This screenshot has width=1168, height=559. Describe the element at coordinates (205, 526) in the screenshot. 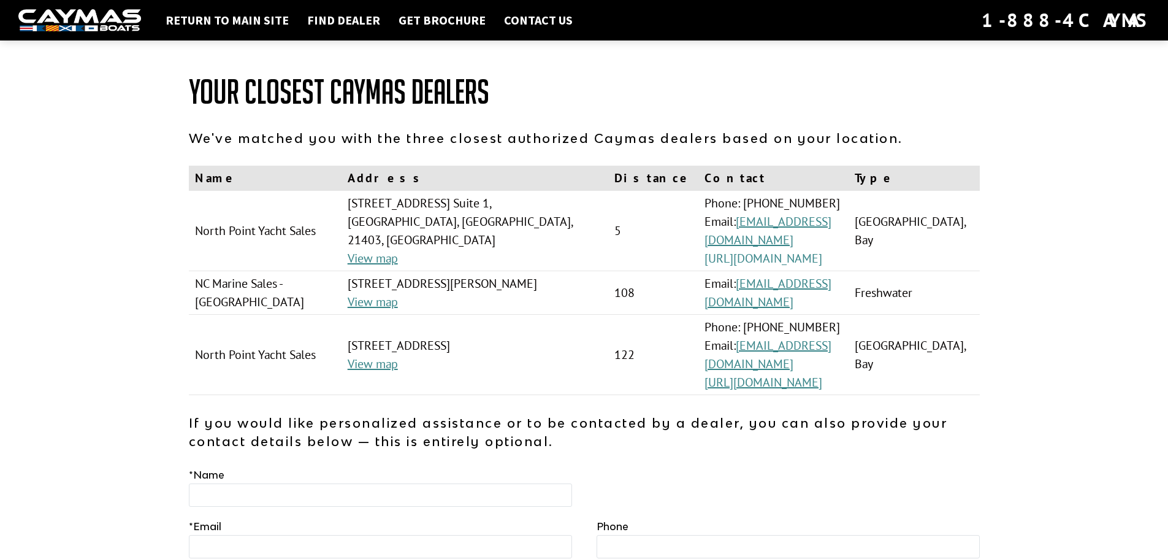

I see `label: Email` at that location.